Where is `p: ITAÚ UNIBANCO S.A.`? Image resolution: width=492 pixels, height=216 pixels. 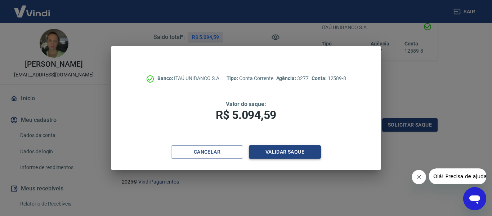
p: ITAÚ UNIBANCO S.A. is located at coordinates (189, 78).